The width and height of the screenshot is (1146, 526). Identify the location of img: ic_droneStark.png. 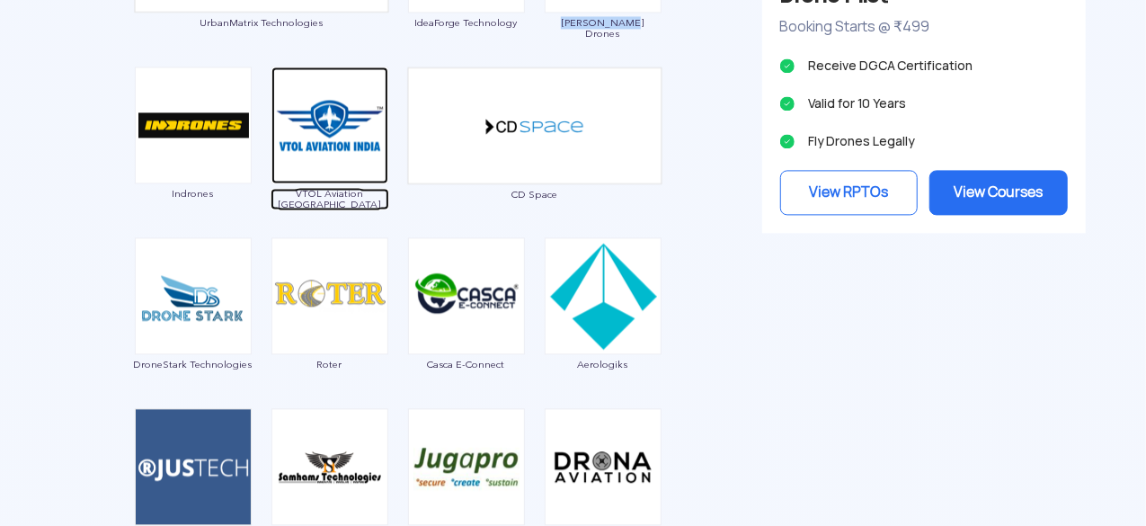
(193, 296).